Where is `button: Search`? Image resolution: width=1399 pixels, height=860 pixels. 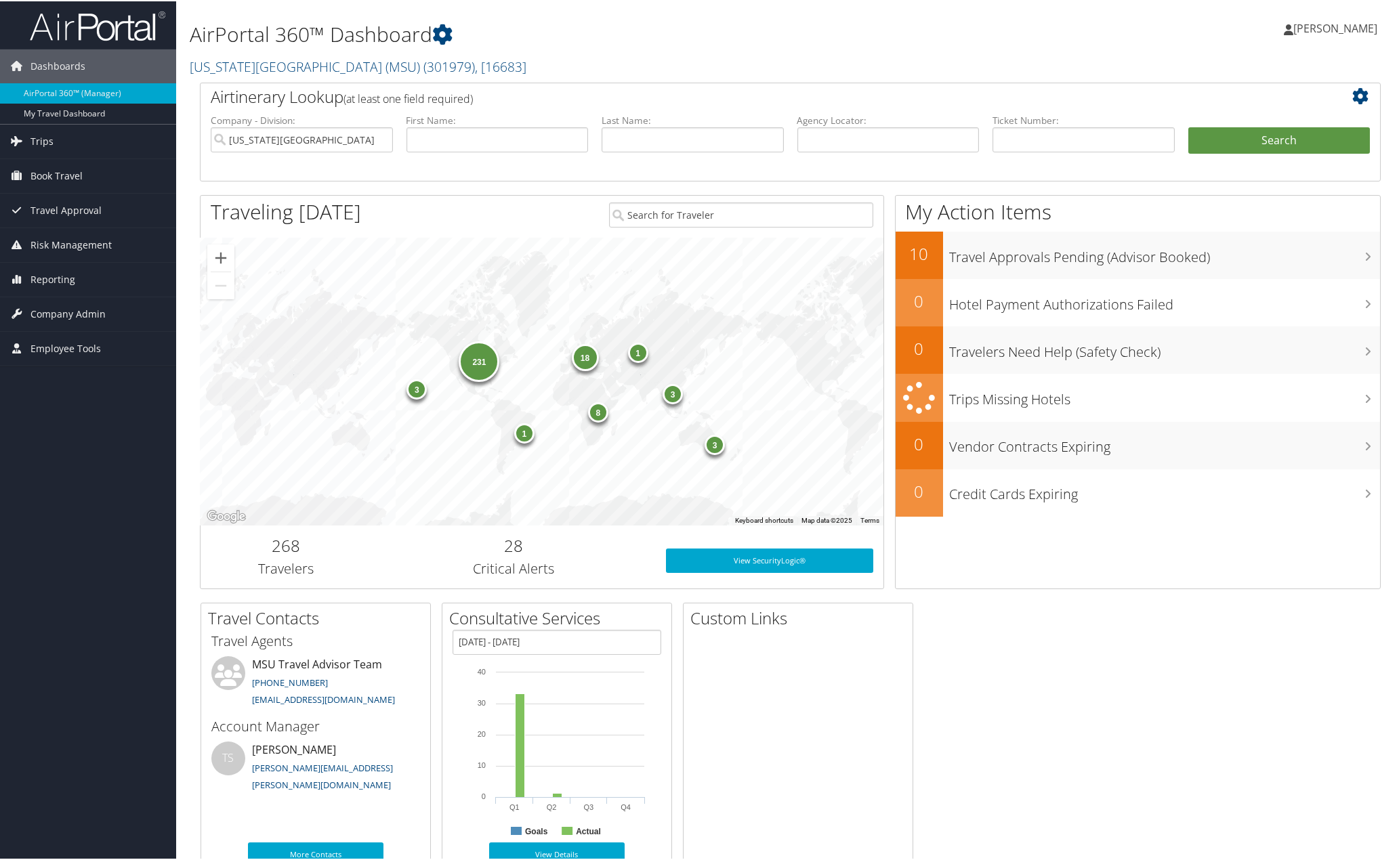
button: Search is located at coordinates (1279, 140).